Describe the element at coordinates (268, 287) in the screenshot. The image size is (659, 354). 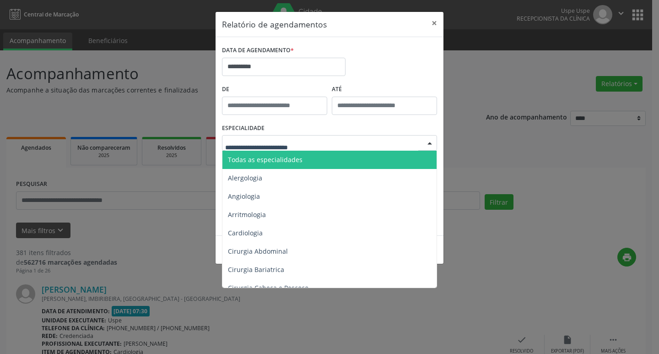
I see `span: Cirurgia Cabeça e Pescoço` at that location.